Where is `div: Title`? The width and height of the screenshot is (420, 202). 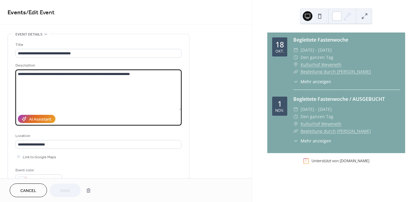
div: Title is located at coordinates (98, 45).